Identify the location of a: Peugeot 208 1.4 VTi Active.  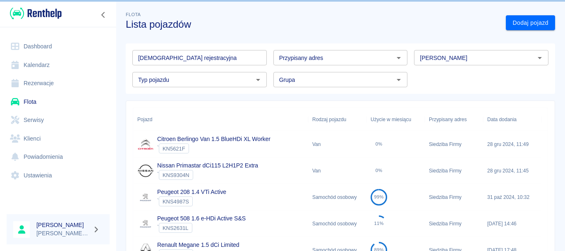
(192, 192).